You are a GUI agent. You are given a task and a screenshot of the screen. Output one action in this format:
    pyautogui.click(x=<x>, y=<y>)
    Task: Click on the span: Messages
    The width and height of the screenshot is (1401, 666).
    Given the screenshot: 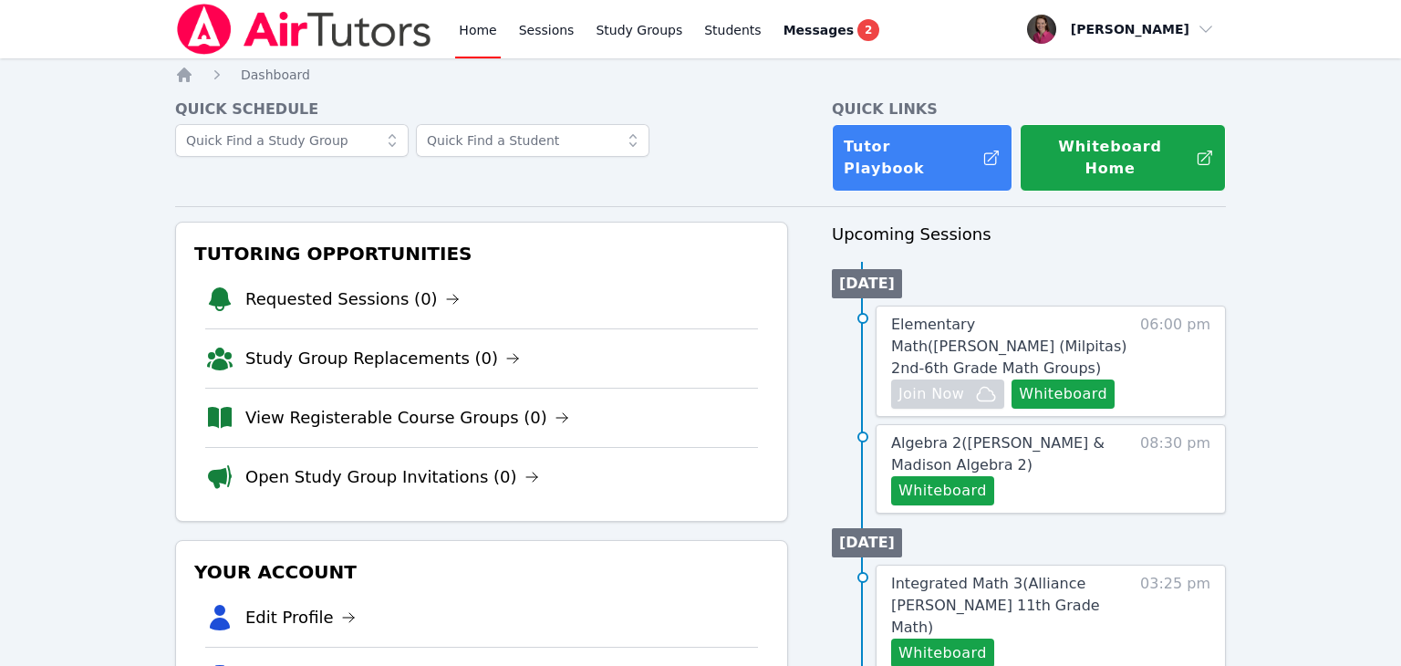 What is the action you would take?
    pyautogui.click(x=818, y=30)
    